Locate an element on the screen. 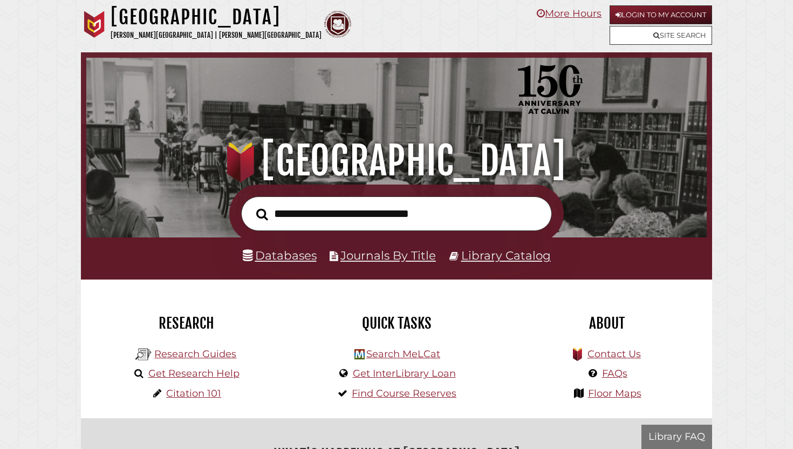 This screenshot has height=449, width=793. a: Find Course Reserves is located at coordinates (404, 393).